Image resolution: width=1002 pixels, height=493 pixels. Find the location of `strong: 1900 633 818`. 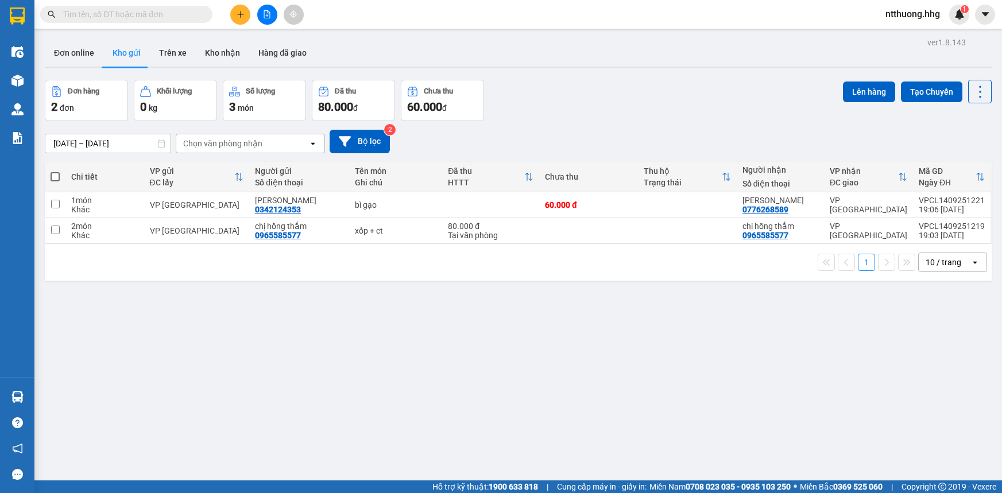

strong: 1900 633 818 is located at coordinates (513, 487).